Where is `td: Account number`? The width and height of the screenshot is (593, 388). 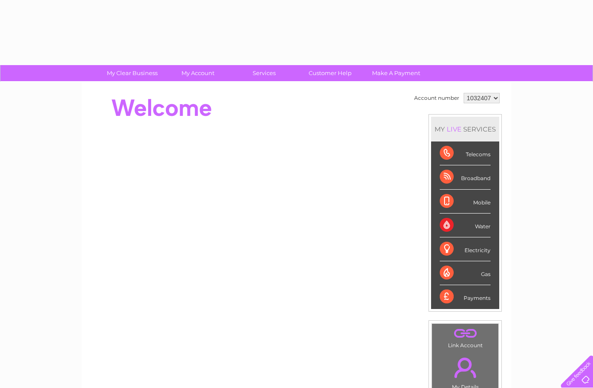 td: Account number is located at coordinates (437, 98).